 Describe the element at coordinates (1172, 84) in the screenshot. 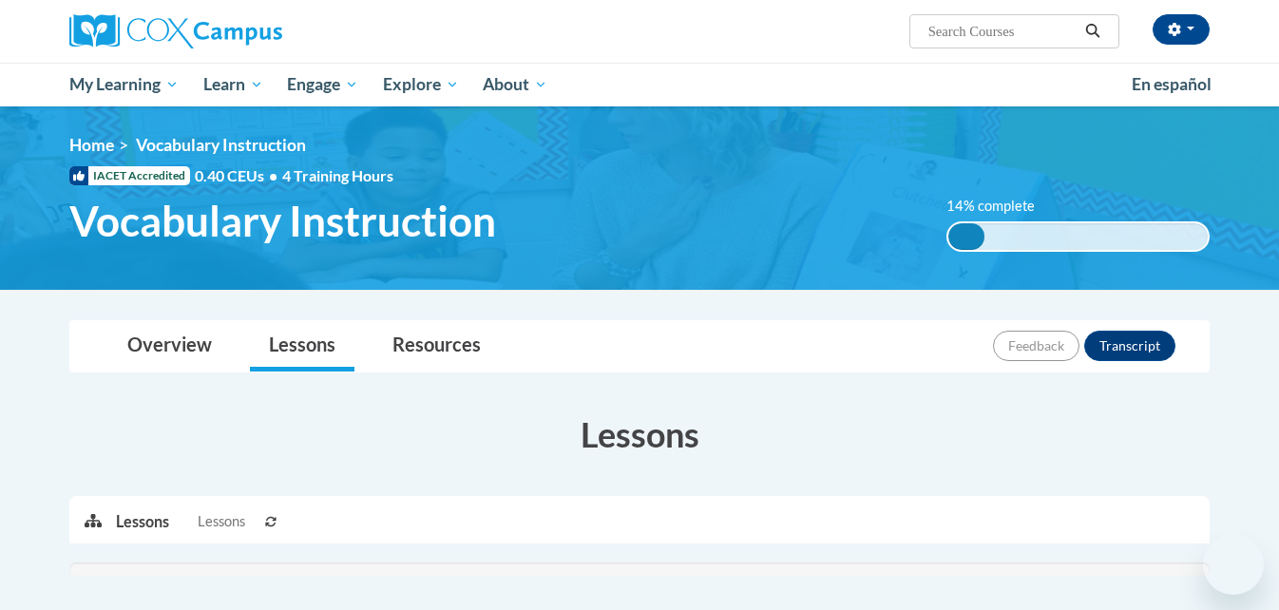

I see `span: En español` at that location.